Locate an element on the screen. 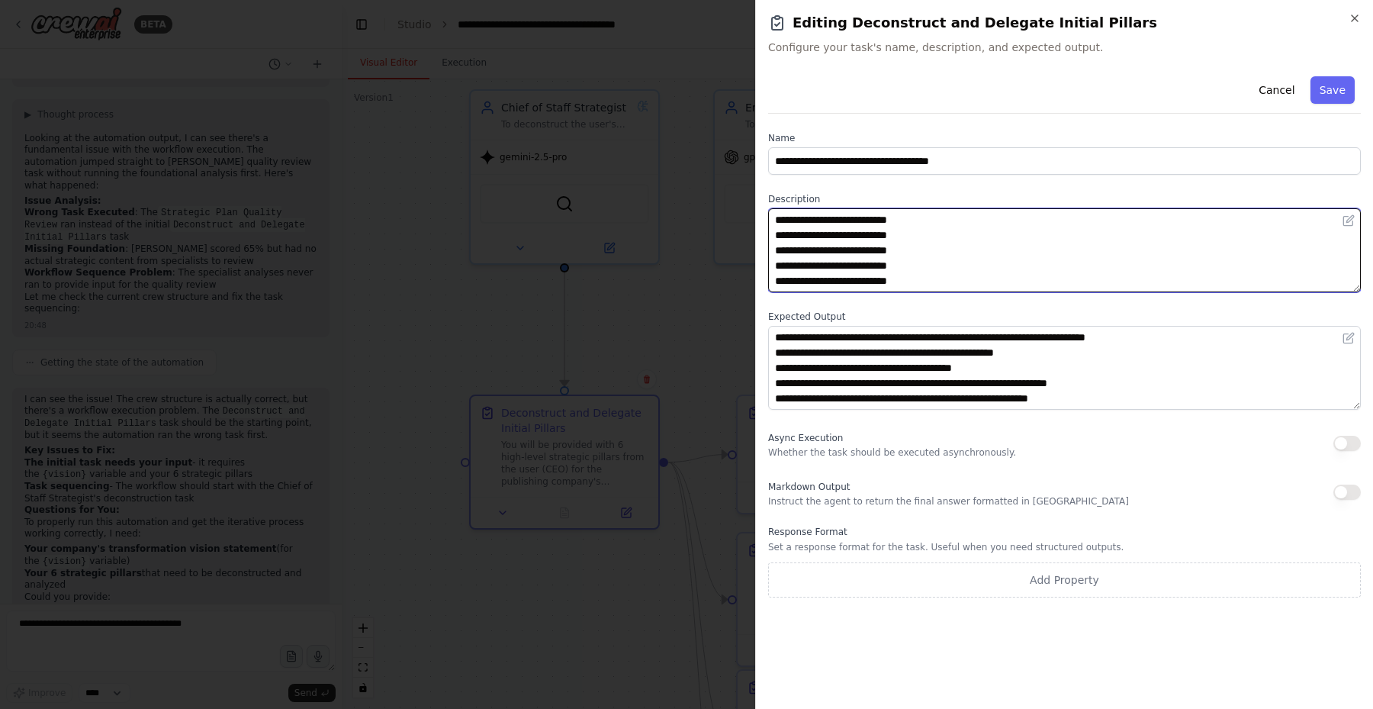 The width and height of the screenshot is (1373, 709). button: Cancel is located at coordinates (1276, 90).